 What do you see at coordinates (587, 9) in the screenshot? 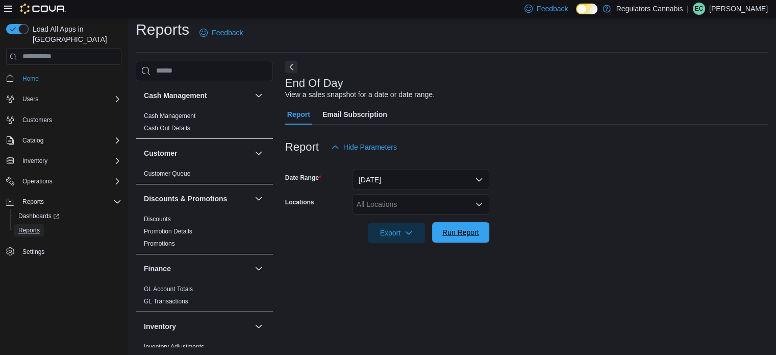
I see `input: Dark Mode` at bounding box center [587, 9].